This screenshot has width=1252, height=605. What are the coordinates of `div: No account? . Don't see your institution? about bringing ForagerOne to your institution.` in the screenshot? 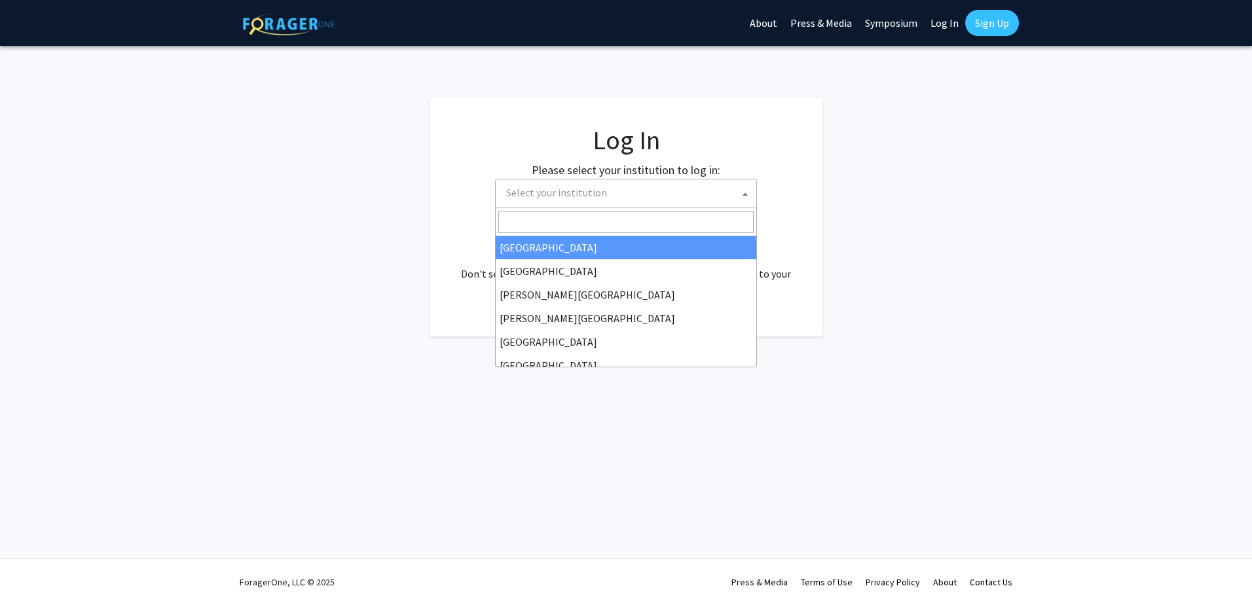 It's located at (626, 266).